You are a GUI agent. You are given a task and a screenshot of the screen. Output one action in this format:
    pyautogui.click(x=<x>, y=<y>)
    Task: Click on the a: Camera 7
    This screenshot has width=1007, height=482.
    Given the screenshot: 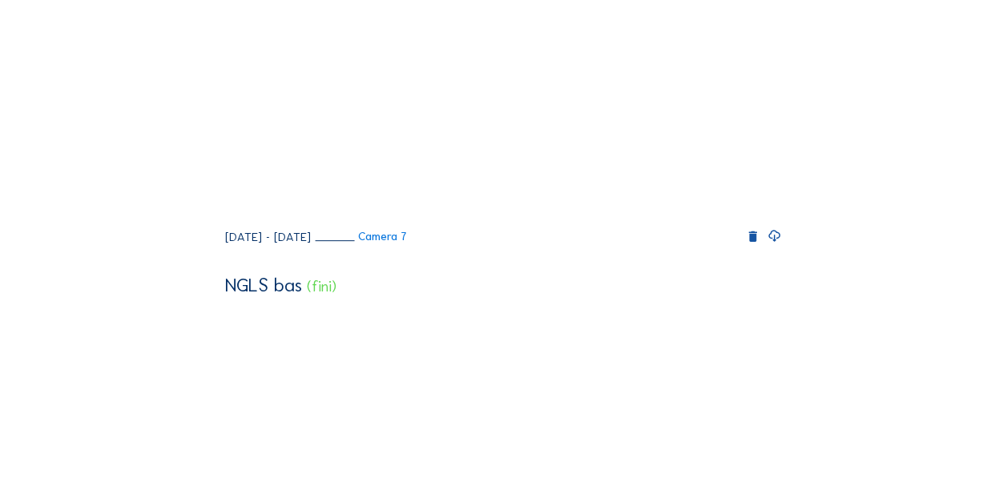 What is the action you would take?
    pyautogui.click(x=360, y=237)
    